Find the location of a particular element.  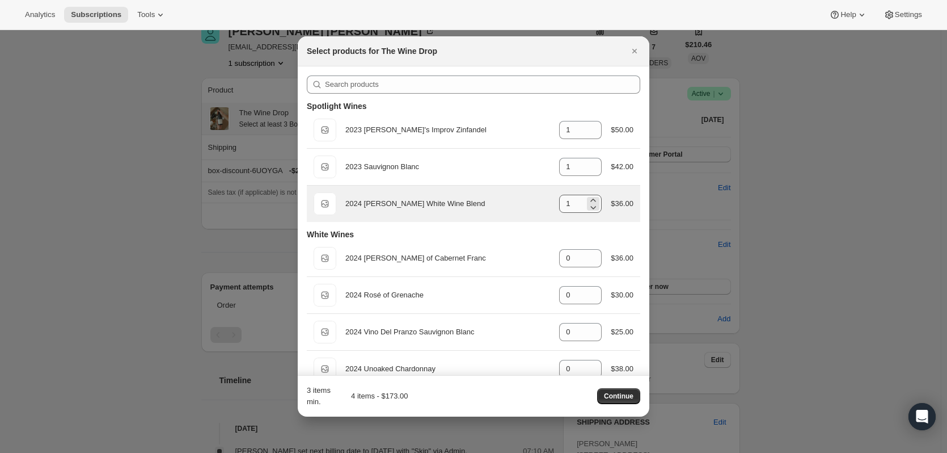

button: Settings is located at coordinates (903, 15).